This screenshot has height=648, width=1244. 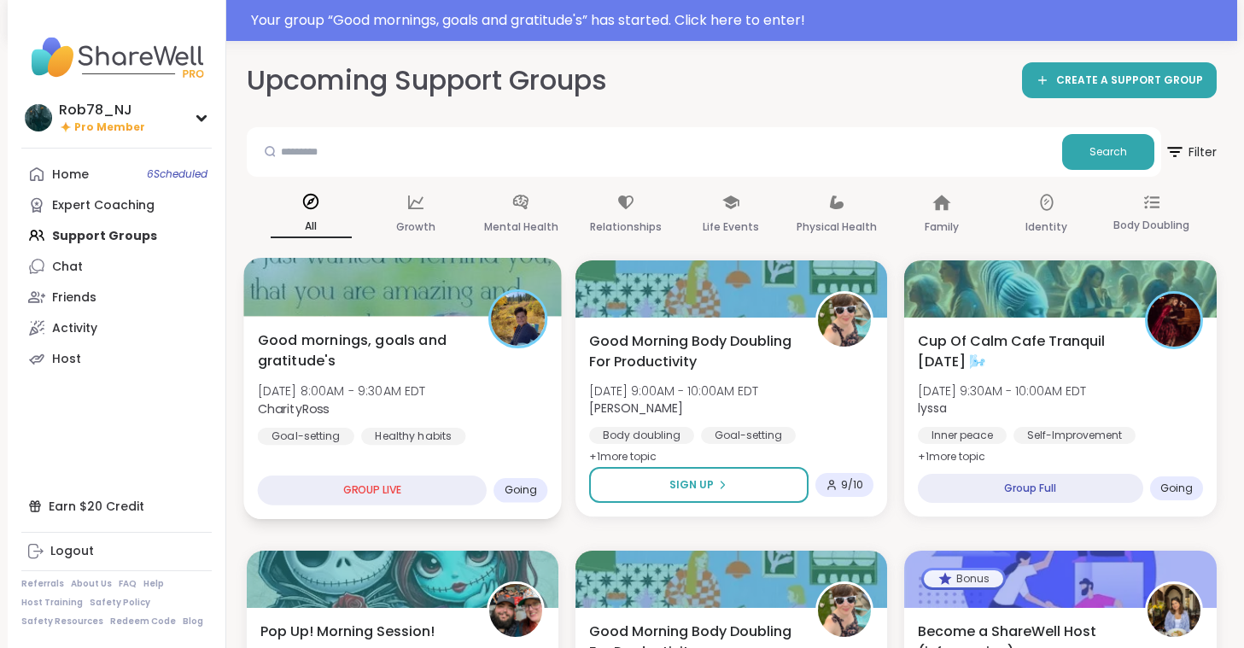 What do you see at coordinates (109, 127) in the screenshot?
I see `span: Pro Member` at bounding box center [109, 127].